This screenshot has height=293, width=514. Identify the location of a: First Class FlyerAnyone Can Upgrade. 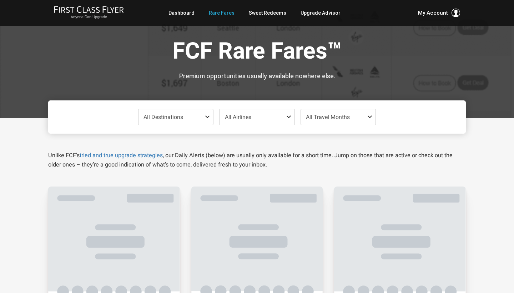
(89, 13).